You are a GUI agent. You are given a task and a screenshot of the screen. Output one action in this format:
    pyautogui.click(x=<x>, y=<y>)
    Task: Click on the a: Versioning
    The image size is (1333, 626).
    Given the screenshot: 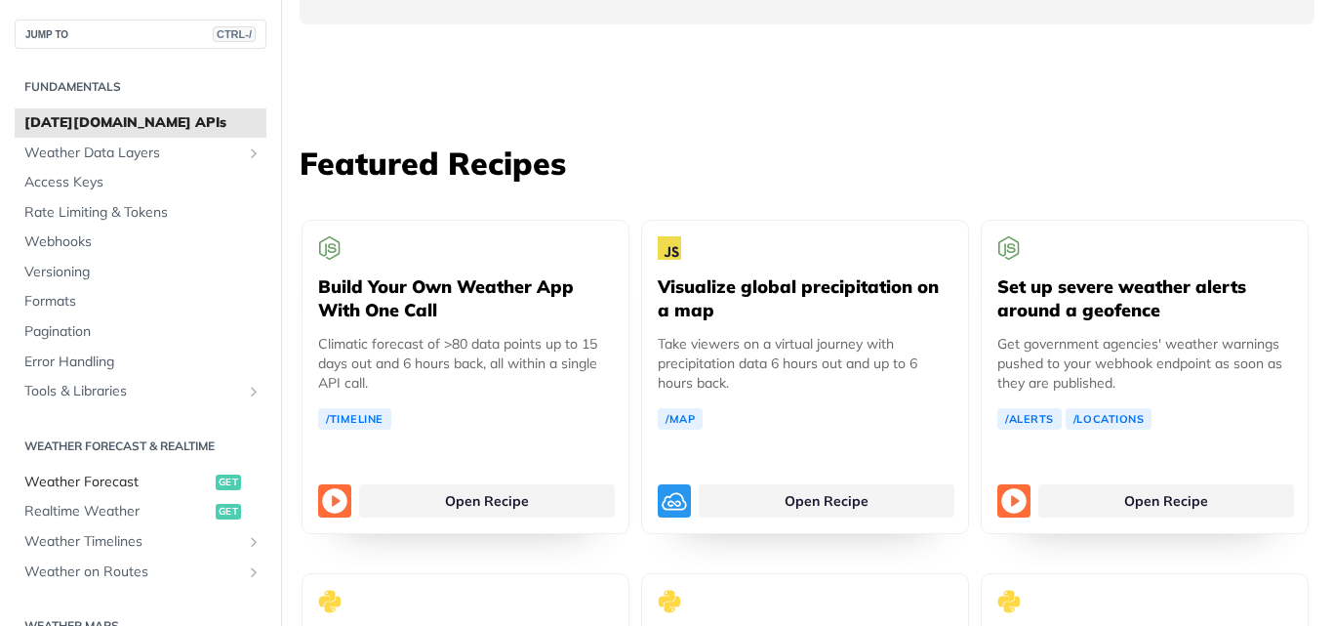 What is the action you would take?
    pyautogui.click(x=141, y=272)
    